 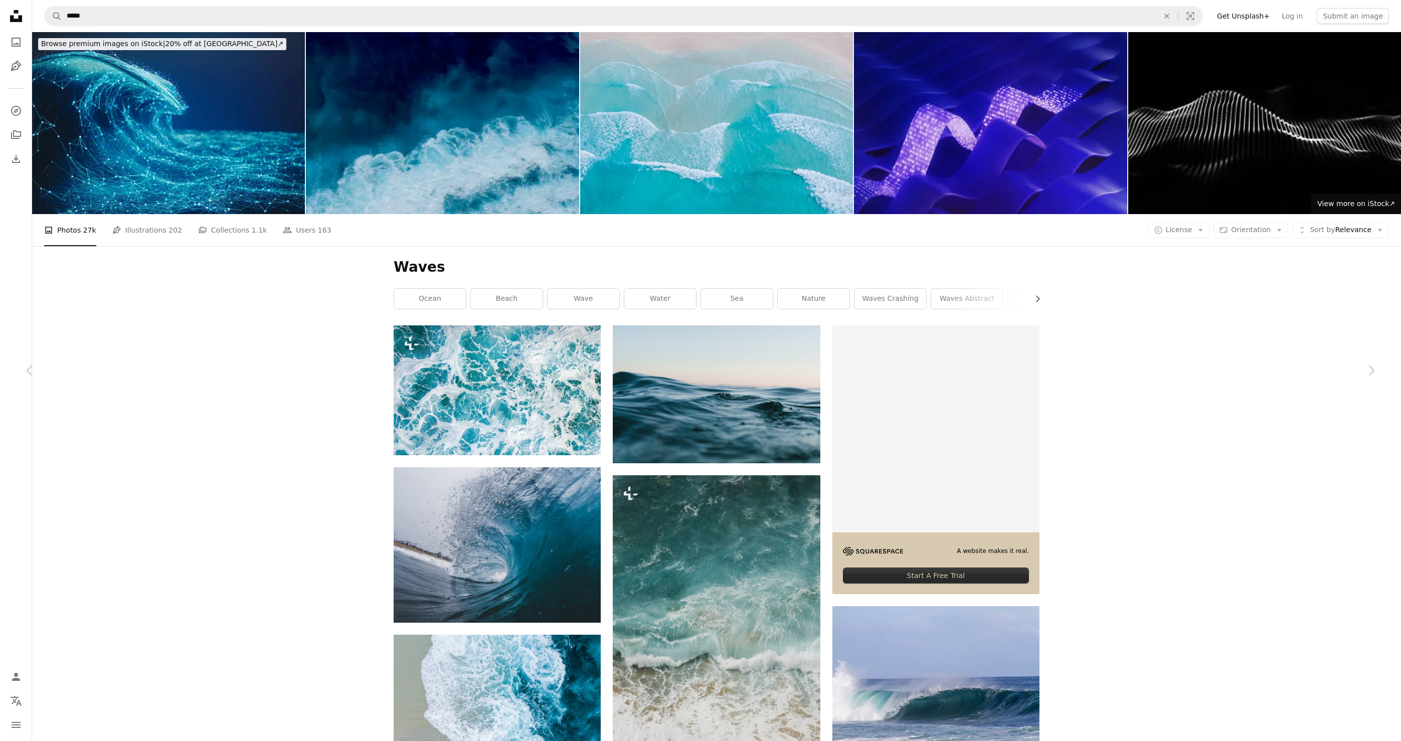 What do you see at coordinates (1179, 230) in the screenshot?
I see `span: License` at bounding box center [1179, 230].